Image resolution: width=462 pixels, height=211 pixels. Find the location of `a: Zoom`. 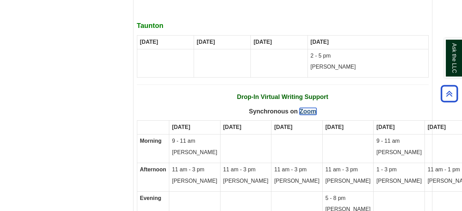

a: Zoom is located at coordinates (308, 111).